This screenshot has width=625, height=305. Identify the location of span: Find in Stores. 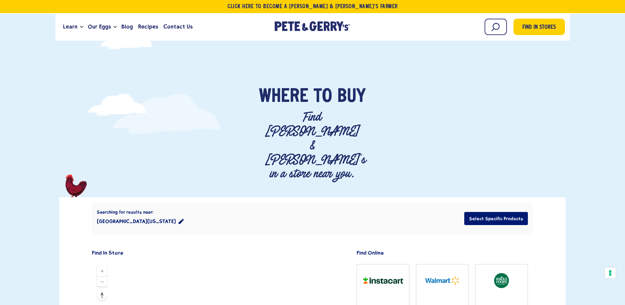
(539, 28).